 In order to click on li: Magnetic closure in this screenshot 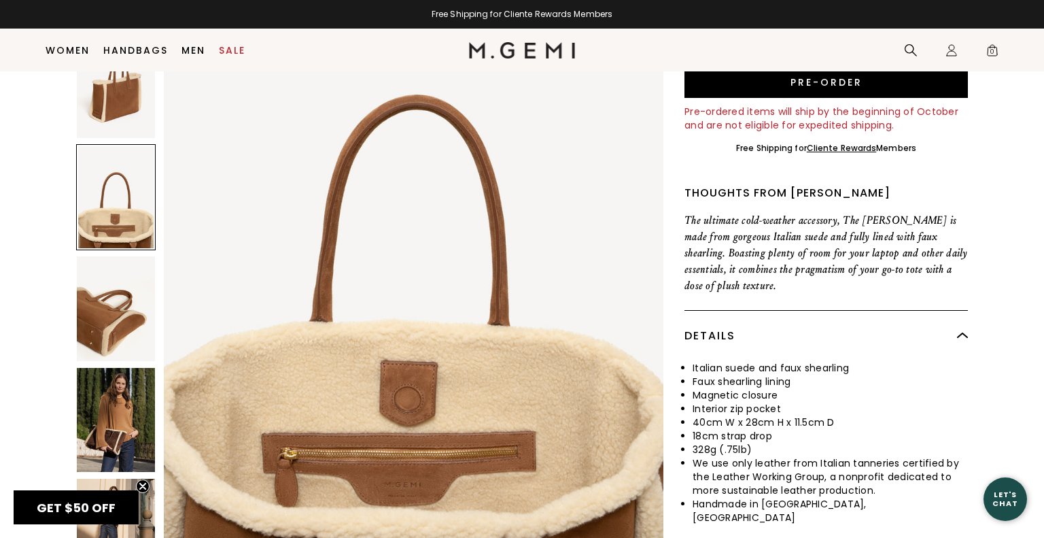, I will do `click(830, 395)`.